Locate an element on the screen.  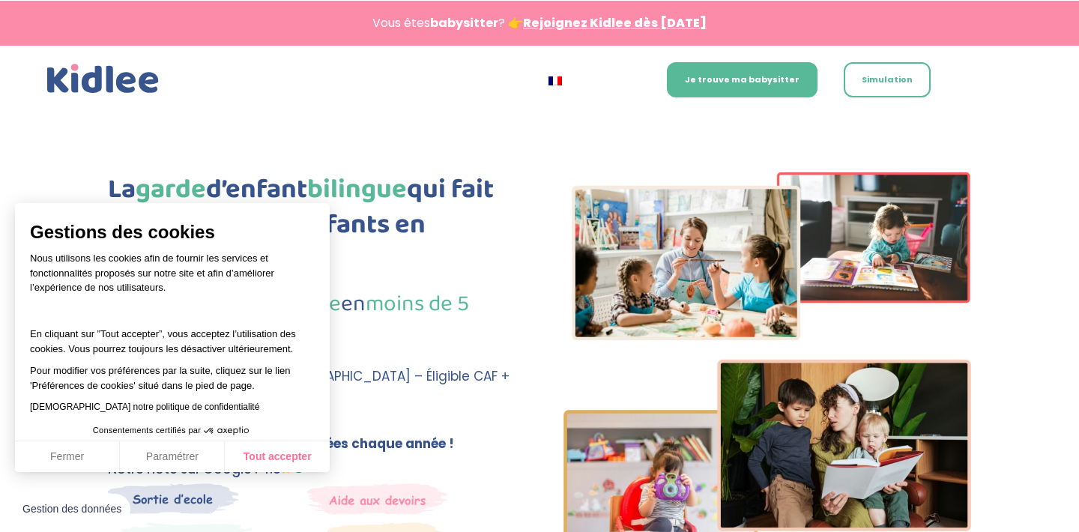
span: Gestions des cookies is located at coordinates (172, 232).